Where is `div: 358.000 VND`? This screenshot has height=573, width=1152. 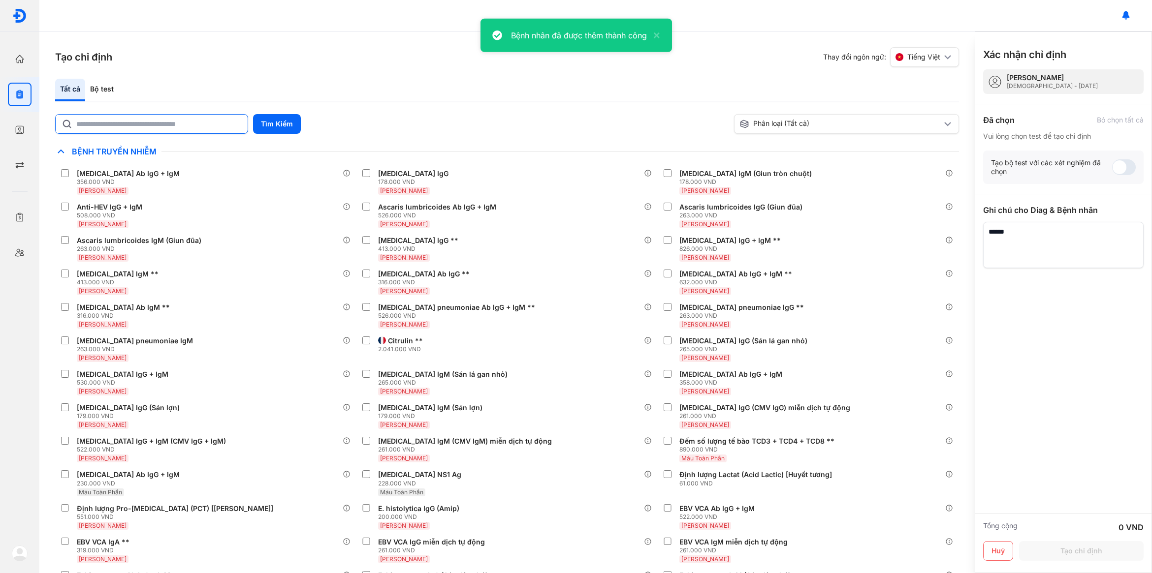
div: 358.000 VND is located at coordinates (732, 383).